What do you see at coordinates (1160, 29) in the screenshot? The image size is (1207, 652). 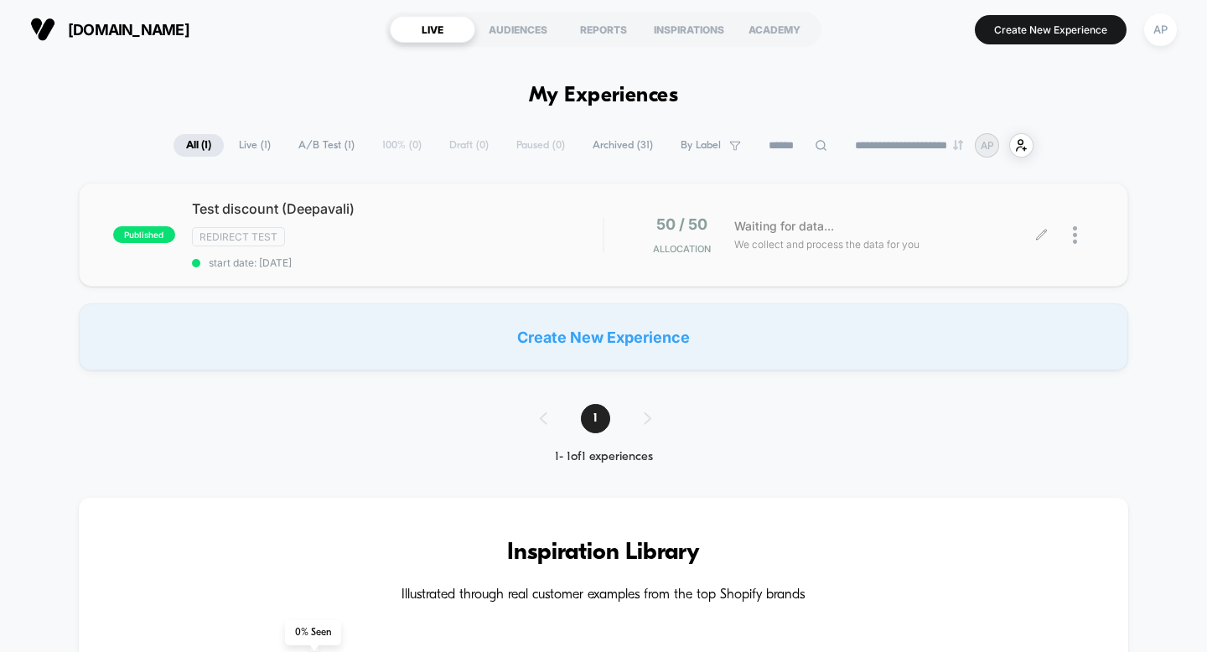 I see `div: AP` at bounding box center [1160, 29].